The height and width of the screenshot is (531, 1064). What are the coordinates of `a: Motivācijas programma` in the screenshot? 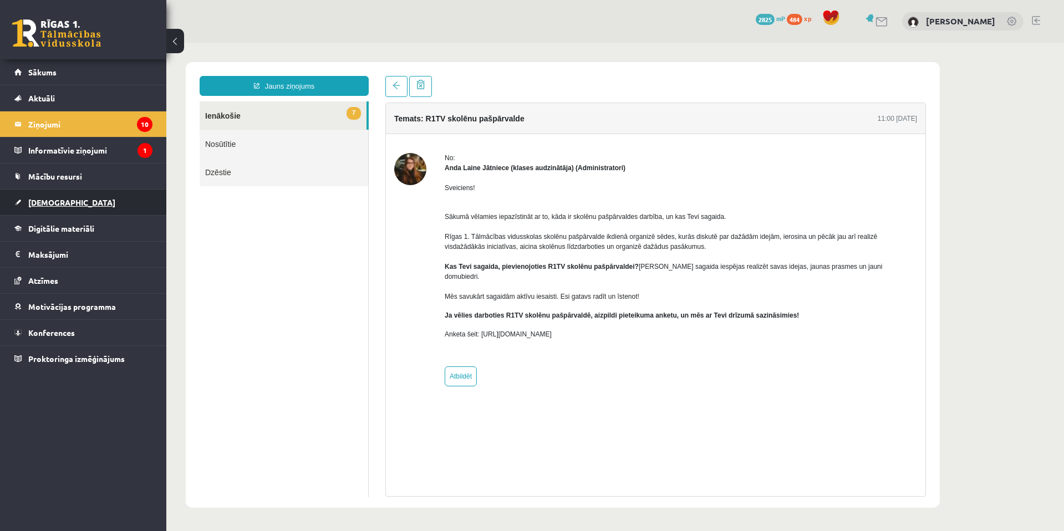 It's located at (83, 307).